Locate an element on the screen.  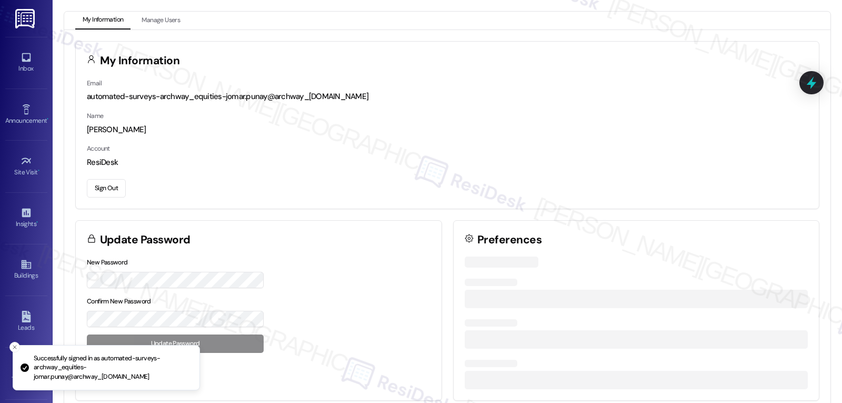
a: Site Visit • is located at coordinates (26, 166).